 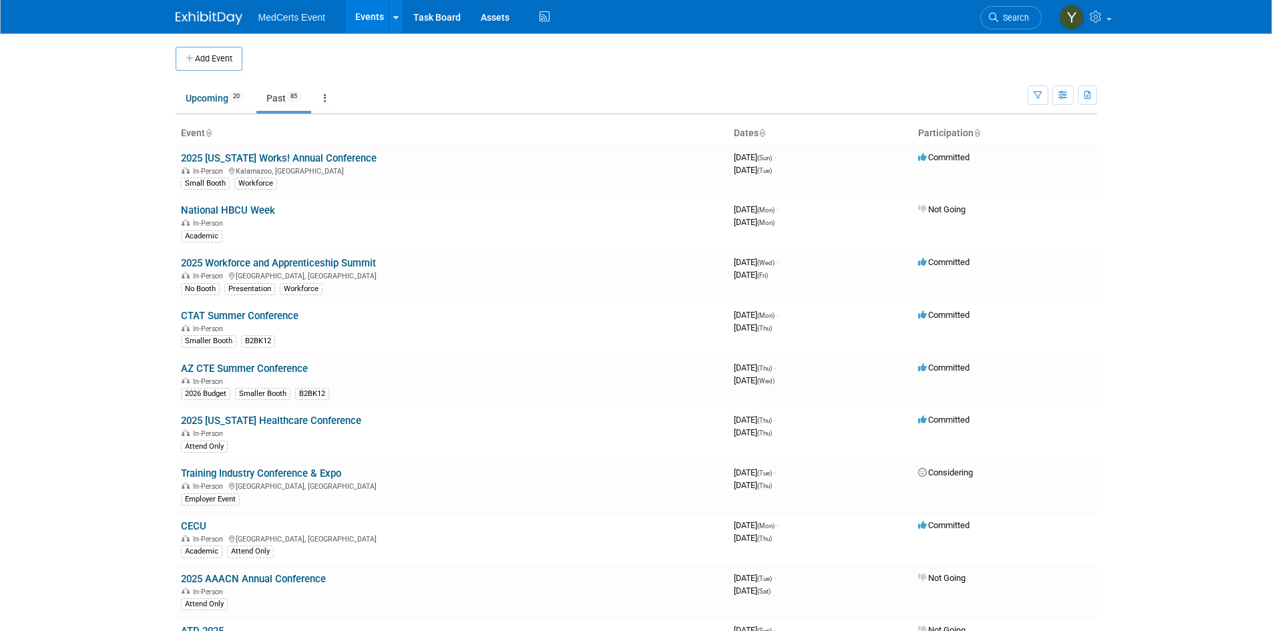 What do you see at coordinates (205, 184) in the screenshot?
I see `div: Small Booth` at bounding box center [205, 184].